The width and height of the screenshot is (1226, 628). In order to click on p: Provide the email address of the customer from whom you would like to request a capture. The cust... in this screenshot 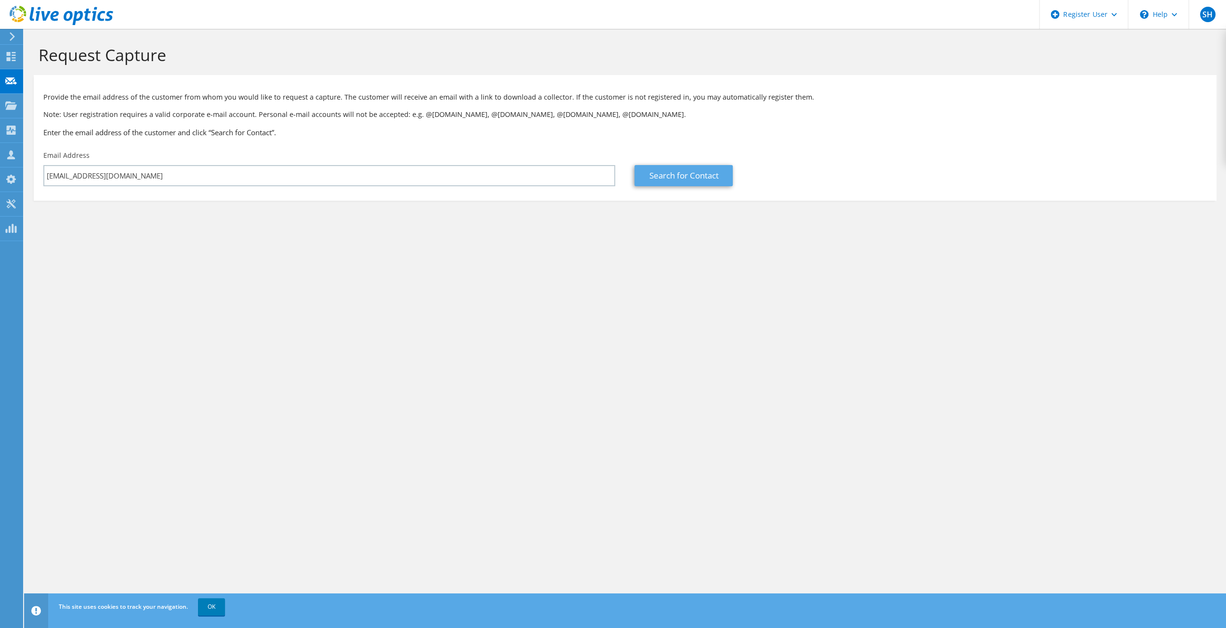, I will do `click(625, 97)`.